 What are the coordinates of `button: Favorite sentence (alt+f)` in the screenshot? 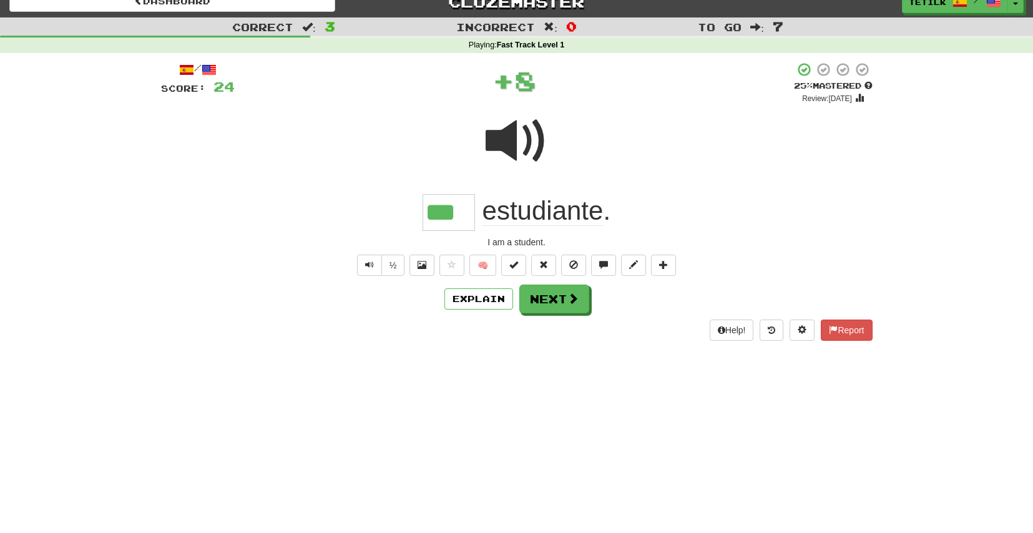 It's located at (452, 265).